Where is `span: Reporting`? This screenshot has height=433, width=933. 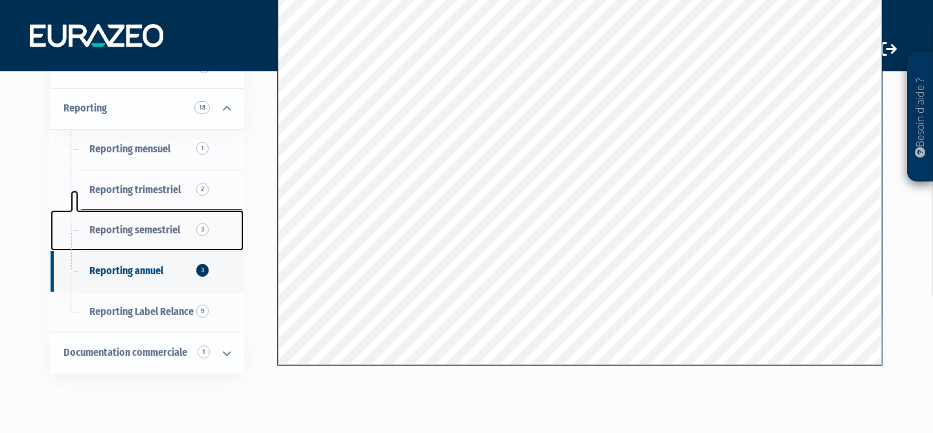
span: Reporting is located at coordinates (85, 108).